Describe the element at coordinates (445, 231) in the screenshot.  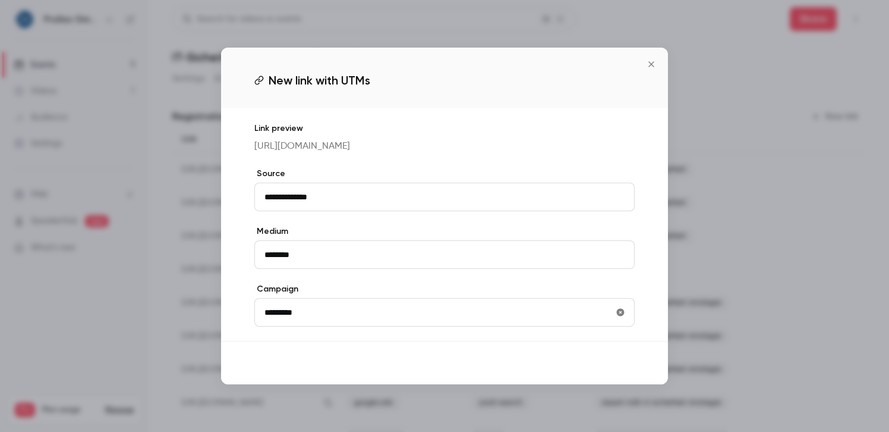
I see `label: Medium` at that location.